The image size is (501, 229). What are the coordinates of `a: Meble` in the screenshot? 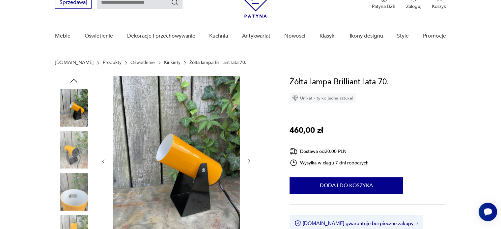 It's located at (63, 36).